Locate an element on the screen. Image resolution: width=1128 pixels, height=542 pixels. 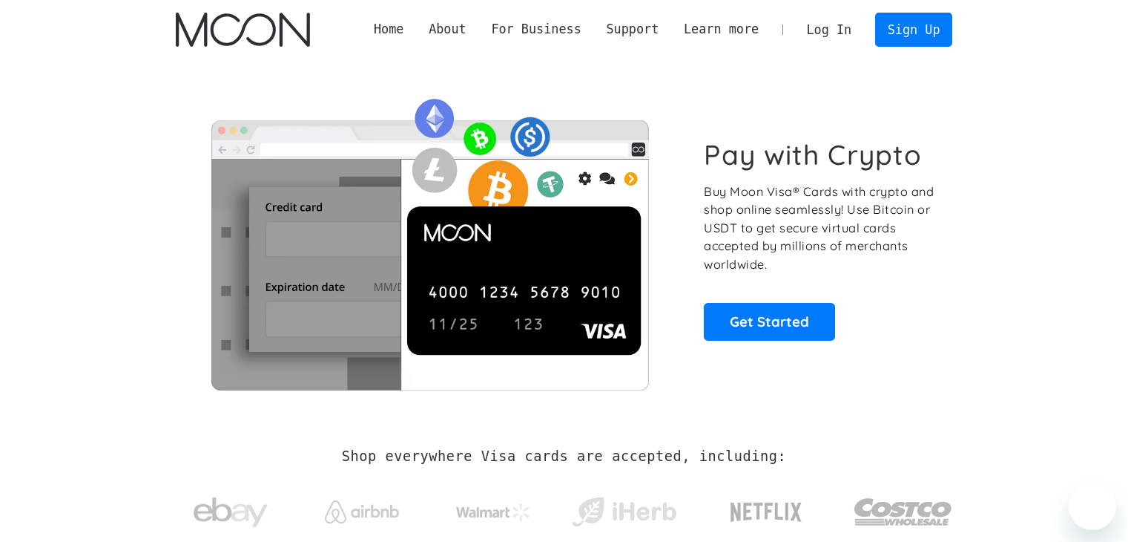
a: iHerb is located at coordinates (624, 508).